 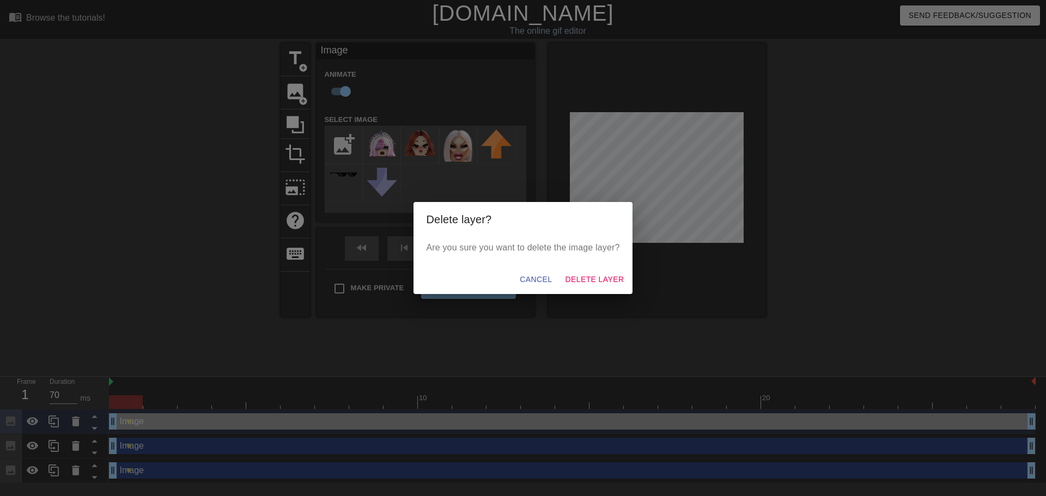 I want to click on p: Are you sure you want to delete the image layer?, so click(x=523, y=248).